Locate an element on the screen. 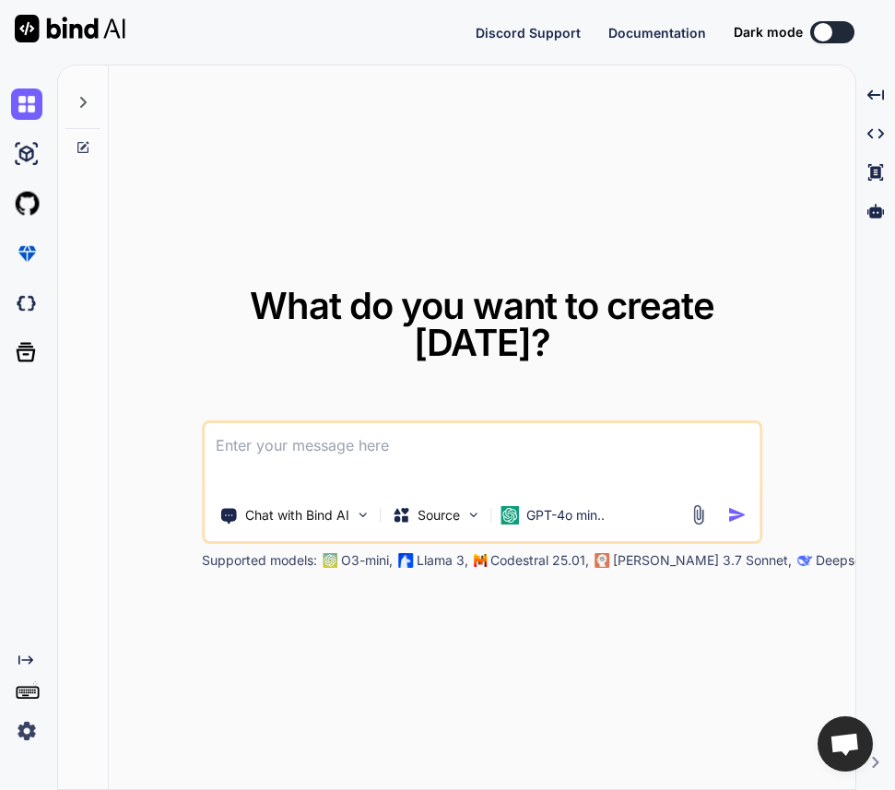 This screenshot has width=895, height=790. span: Dark mode is located at coordinates (768, 32).